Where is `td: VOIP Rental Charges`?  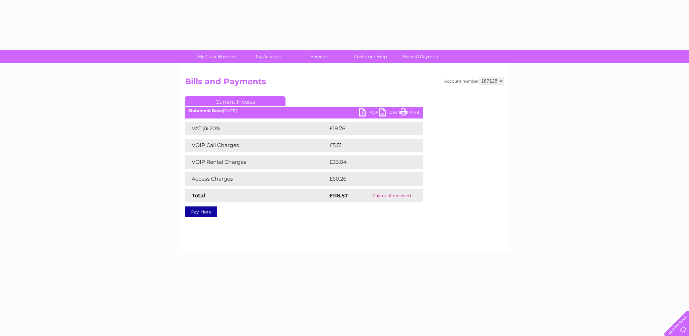
td: VOIP Rental Charges is located at coordinates (256, 162).